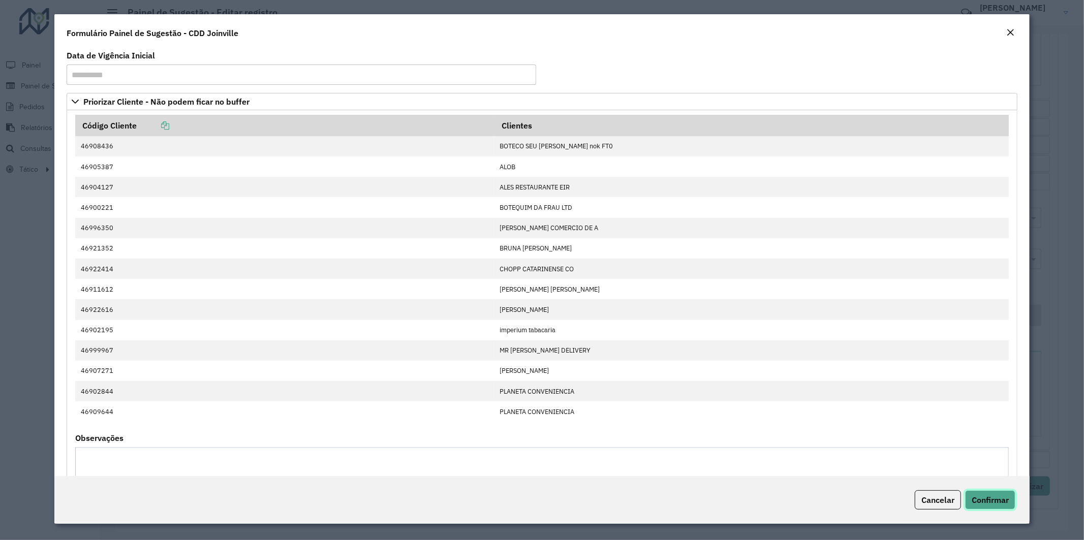 The width and height of the screenshot is (1084, 540). What do you see at coordinates (152, 33) in the screenshot?
I see `h4: Formulário Painel de Sugestão - CDD Joinville` at bounding box center [152, 33].